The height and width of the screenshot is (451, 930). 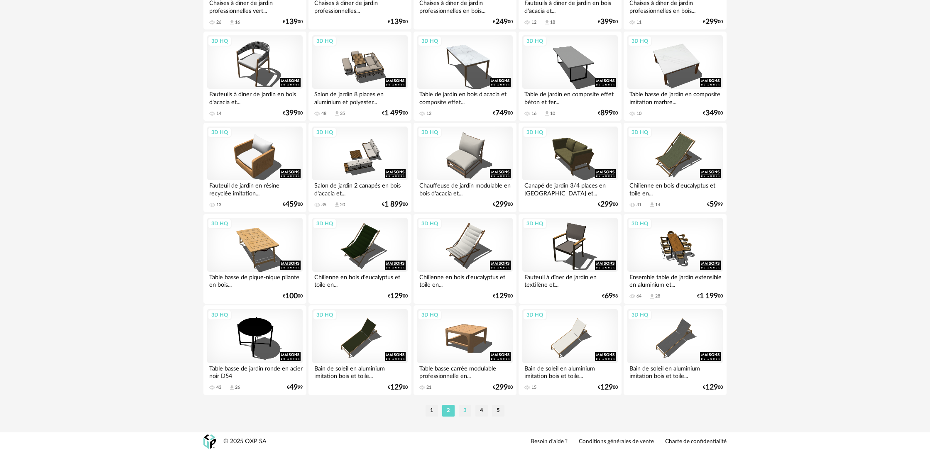 What do you see at coordinates (534, 22) in the screenshot?
I see `div: 12` at bounding box center [534, 22].